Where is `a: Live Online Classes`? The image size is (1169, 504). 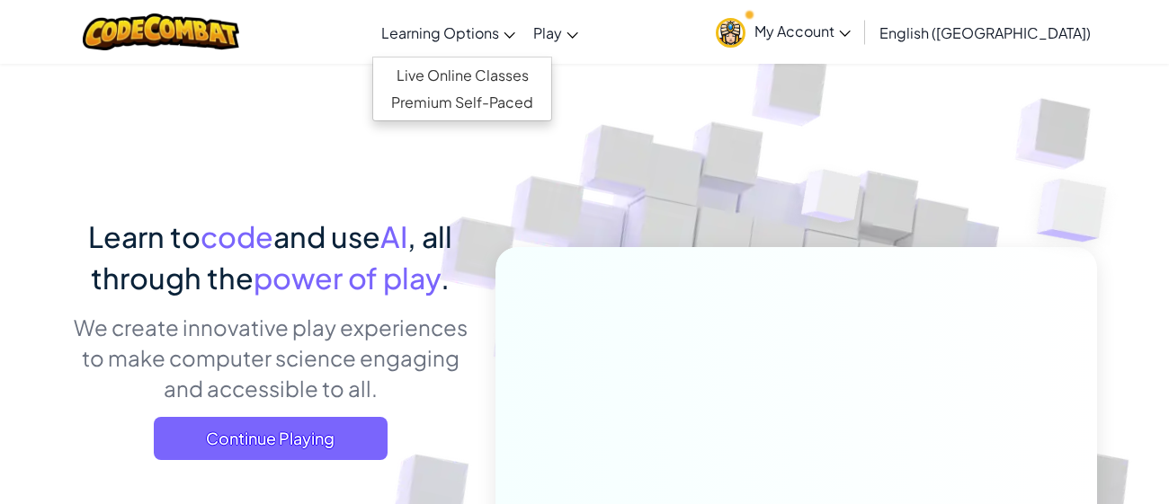
a: Live Online Classes is located at coordinates (462, 76).